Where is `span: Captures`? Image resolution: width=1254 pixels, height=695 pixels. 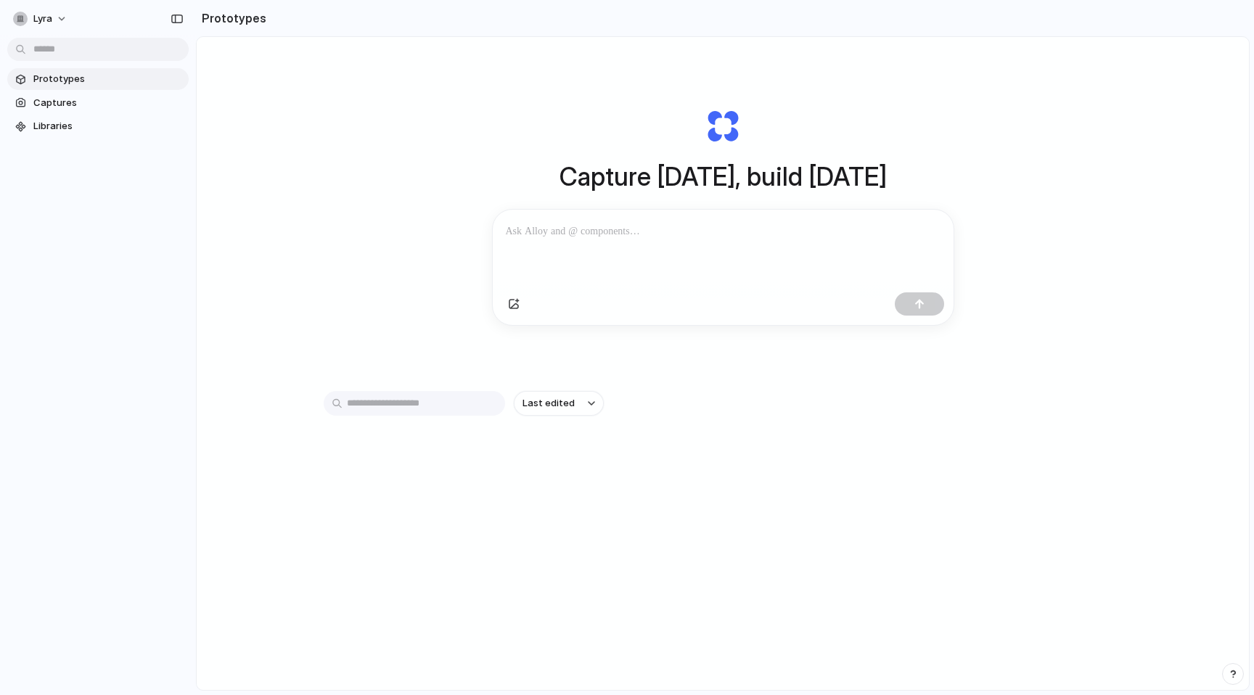 span: Captures is located at coordinates (108, 103).